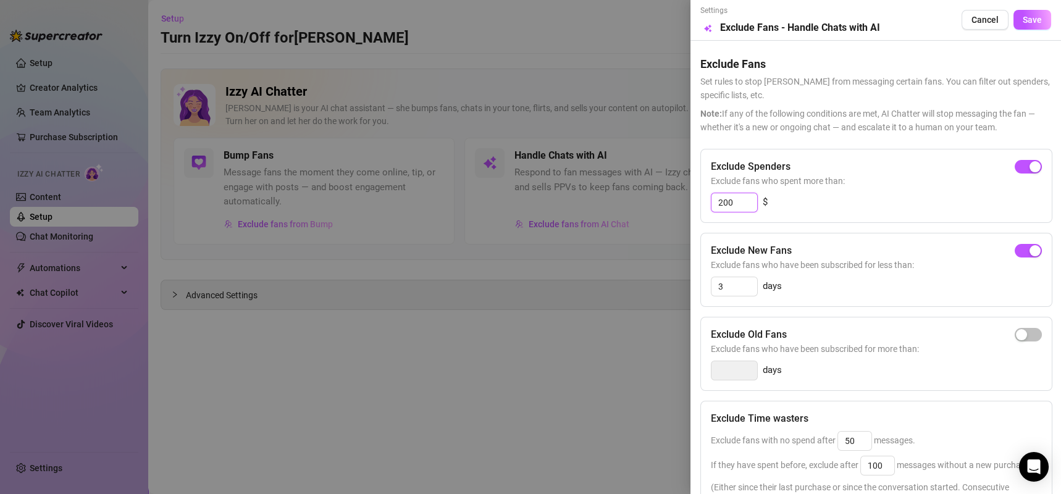 This screenshot has width=1061, height=494. I want to click on h5: Exclude Old Fans, so click(748, 335).